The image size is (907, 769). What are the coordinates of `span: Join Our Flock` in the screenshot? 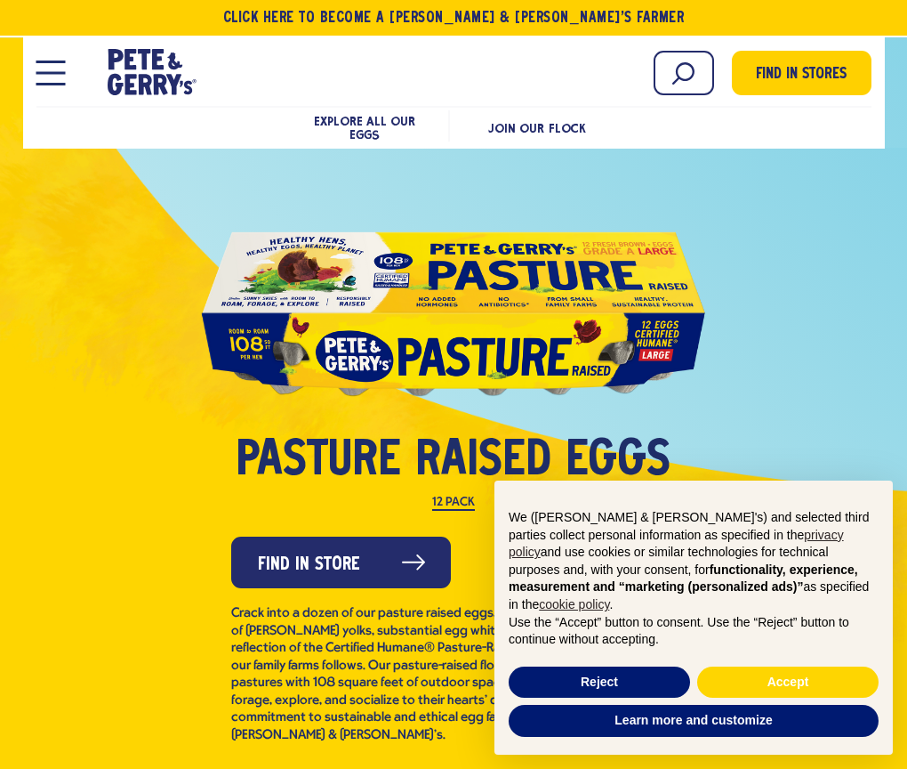 It's located at (536, 128).